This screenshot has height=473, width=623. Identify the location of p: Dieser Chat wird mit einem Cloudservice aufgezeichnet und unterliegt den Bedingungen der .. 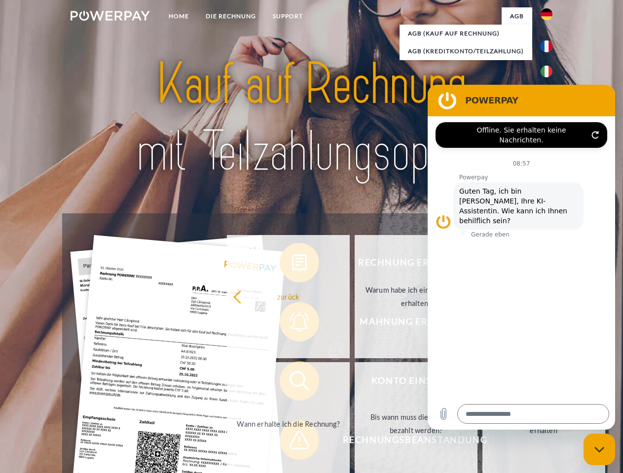
(94, 51).